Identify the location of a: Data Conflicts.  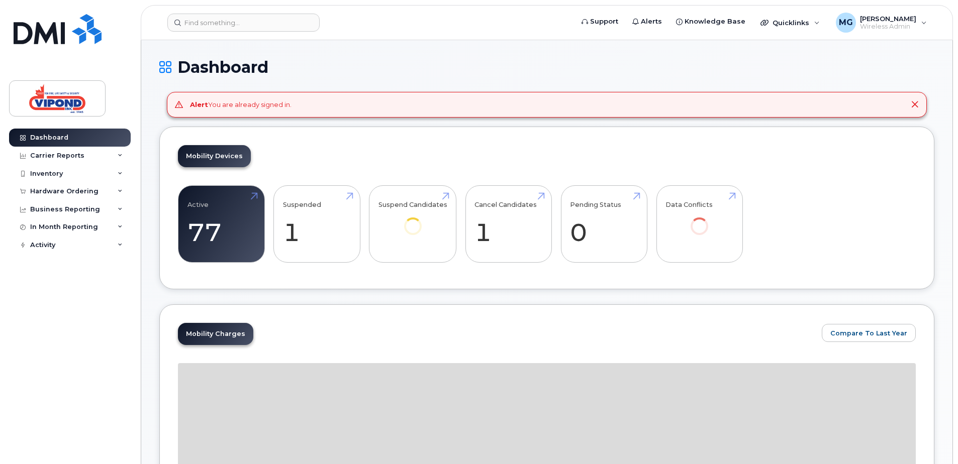
(699, 220).